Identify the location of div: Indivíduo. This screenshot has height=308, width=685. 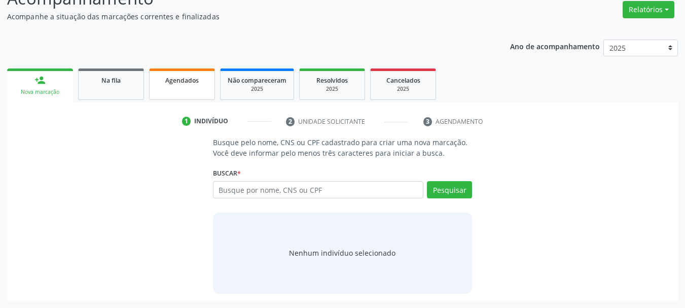
(211, 121).